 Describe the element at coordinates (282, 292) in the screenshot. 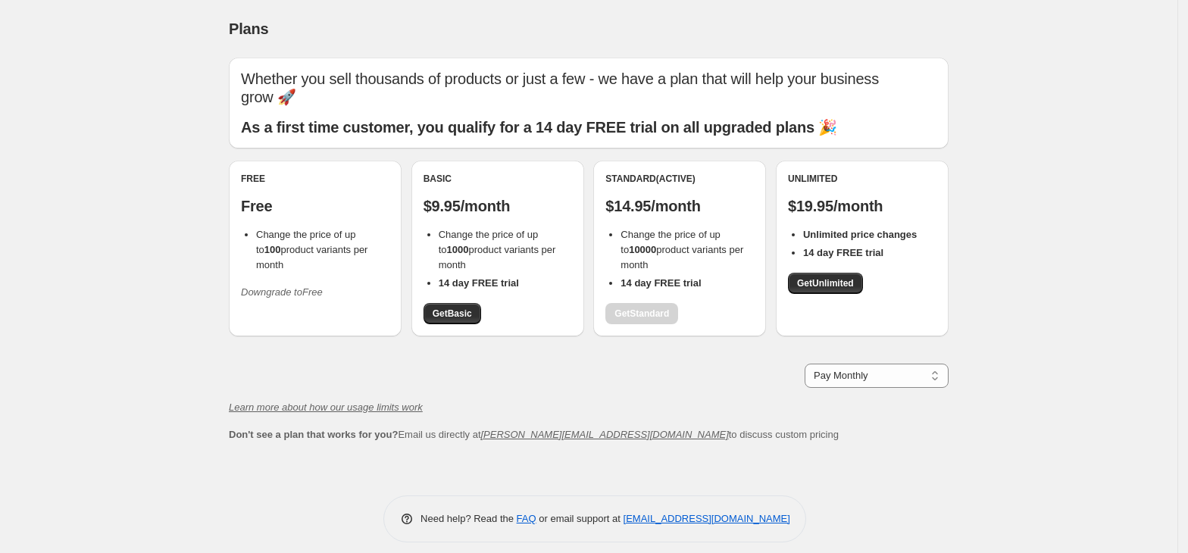

I see `i: Downgrade to Free` at that location.